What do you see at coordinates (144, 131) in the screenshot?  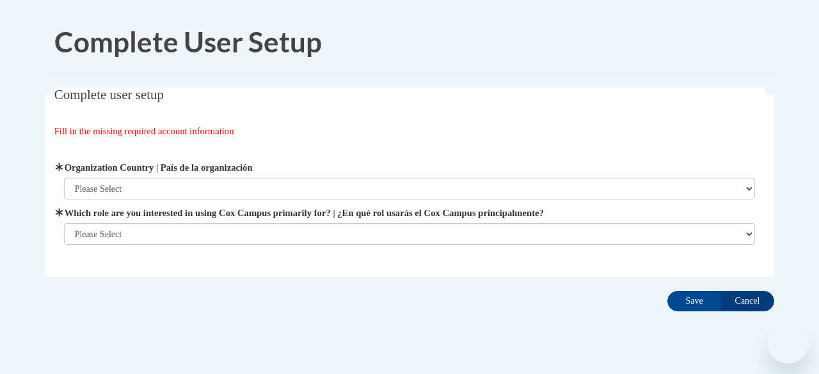 I see `span: Fill in the missing required account information` at bounding box center [144, 131].